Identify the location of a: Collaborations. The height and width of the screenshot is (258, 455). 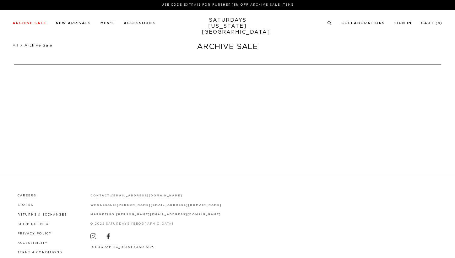
(363, 23).